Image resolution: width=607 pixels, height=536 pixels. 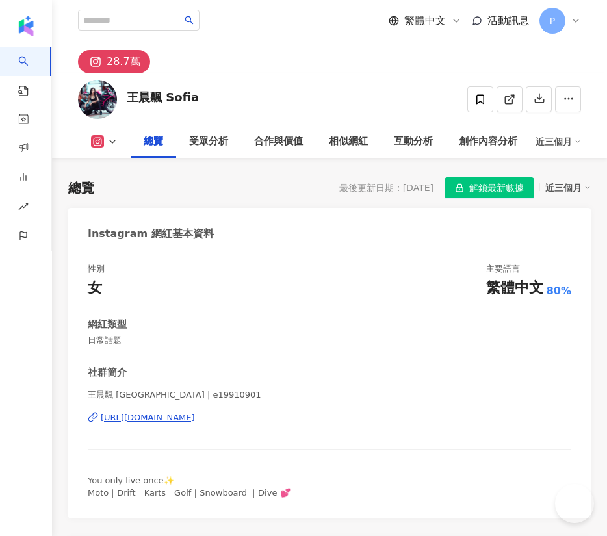 What do you see at coordinates (503, 269) in the screenshot?
I see `div: 主要語言` at bounding box center [503, 269].